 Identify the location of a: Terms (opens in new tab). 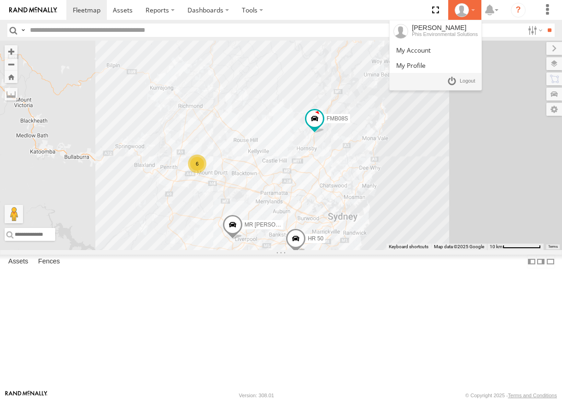
(553, 247).